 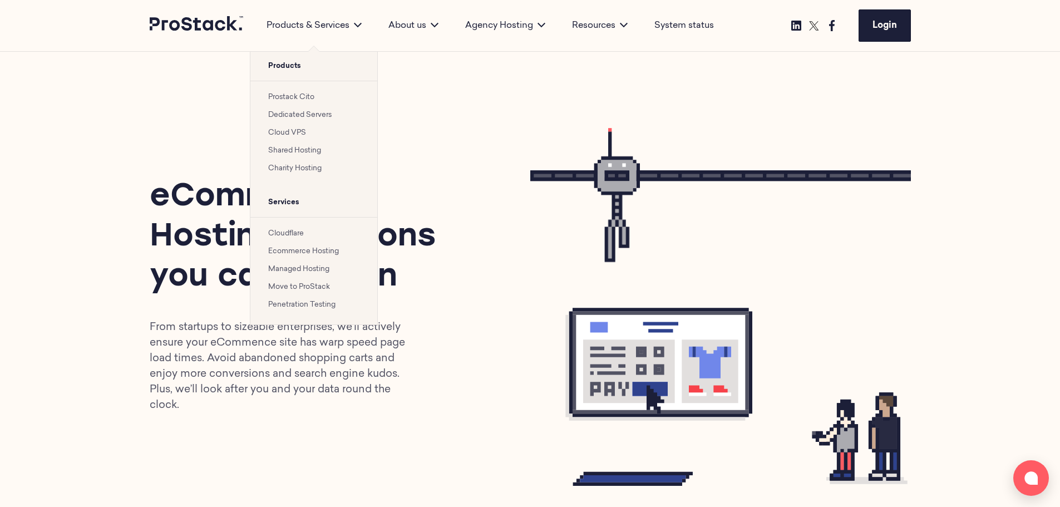 I want to click on a: Ecommerce Hosting, so click(x=303, y=251).